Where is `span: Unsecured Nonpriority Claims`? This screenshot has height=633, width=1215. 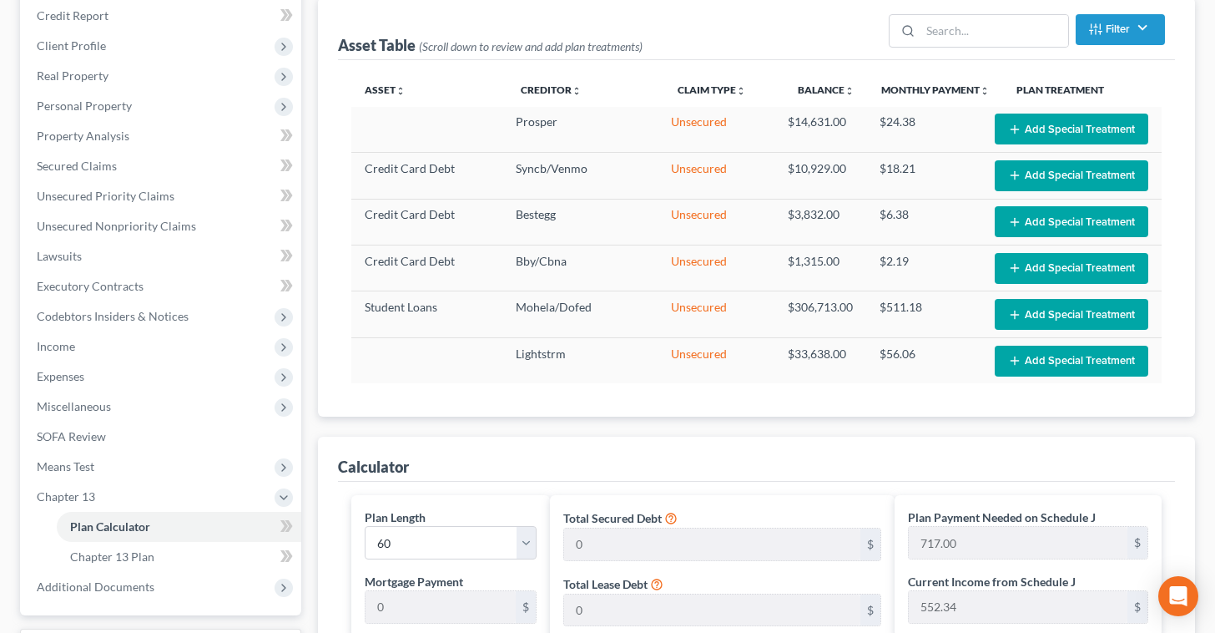 span: Unsecured Nonpriority Claims is located at coordinates (116, 225).